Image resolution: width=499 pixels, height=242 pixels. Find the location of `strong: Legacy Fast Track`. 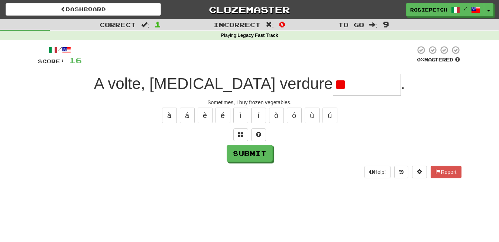

strong: Legacy Fast Track is located at coordinates (258, 35).